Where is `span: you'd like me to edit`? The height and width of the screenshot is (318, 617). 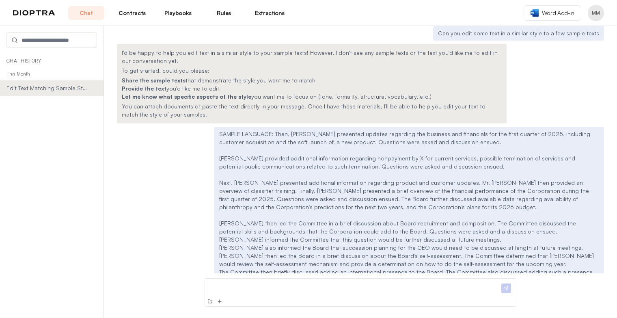
span: you'd like me to edit is located at coordinates (193, 88).